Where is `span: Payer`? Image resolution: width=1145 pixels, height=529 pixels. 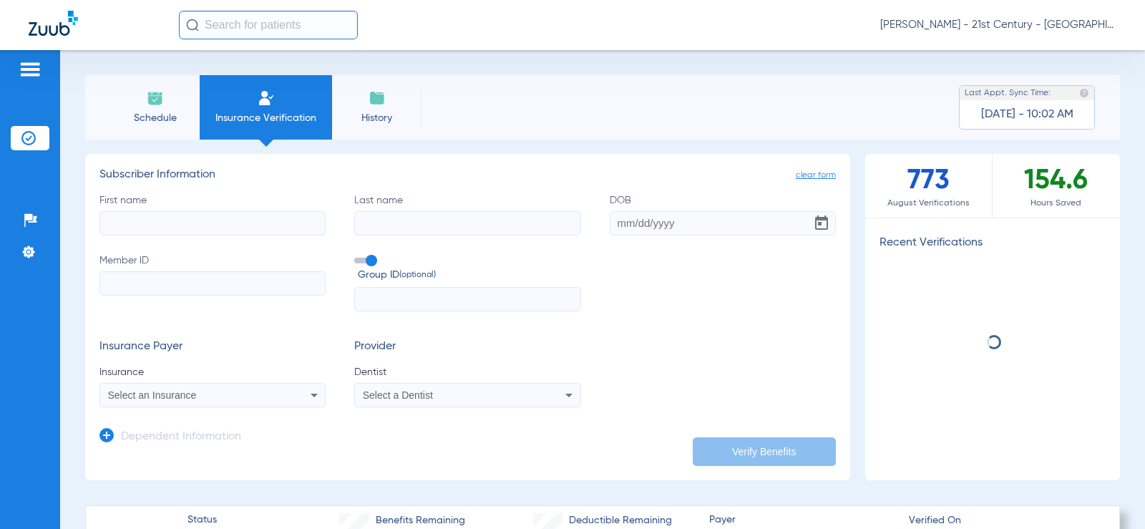 span: Payer is located at coordinates (803, 520).